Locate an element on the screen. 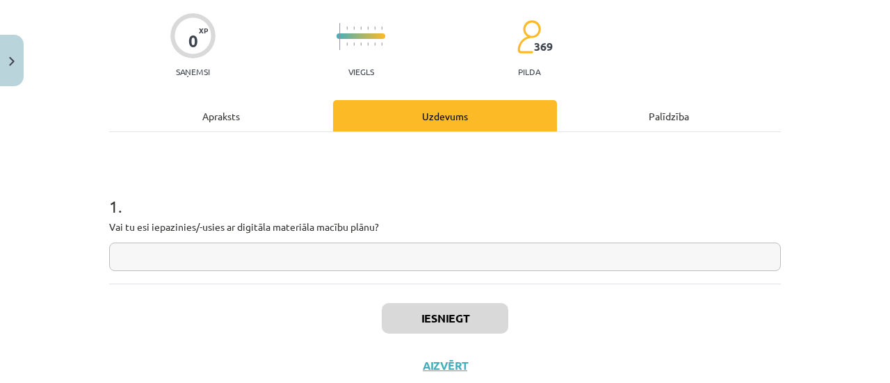  div: Uzdevums is located at coordinates (445, 115).